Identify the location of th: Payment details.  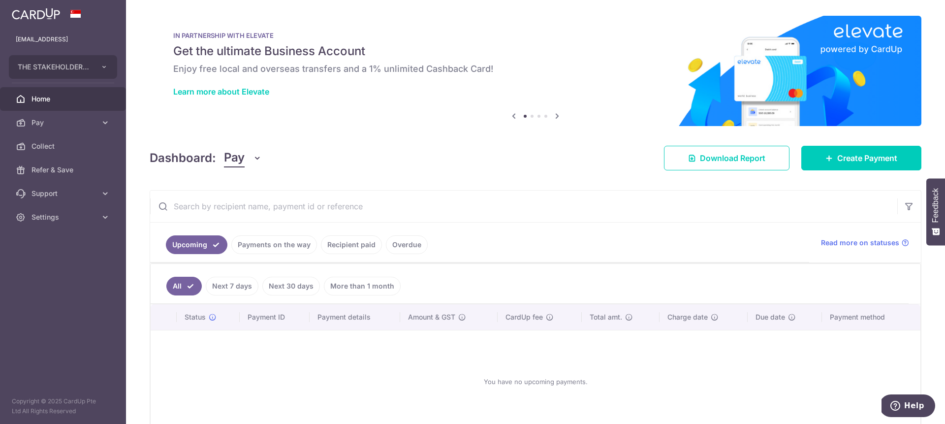
(355, 317).